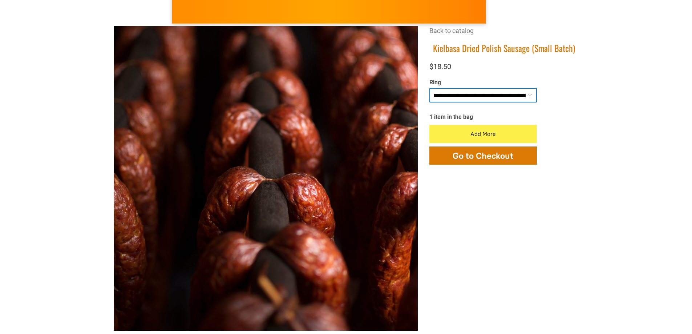 The image size is (692, 334). Describe the element at coordinates (483, 155) in the screenshot. I see `button: Go to Checkout` at that location.